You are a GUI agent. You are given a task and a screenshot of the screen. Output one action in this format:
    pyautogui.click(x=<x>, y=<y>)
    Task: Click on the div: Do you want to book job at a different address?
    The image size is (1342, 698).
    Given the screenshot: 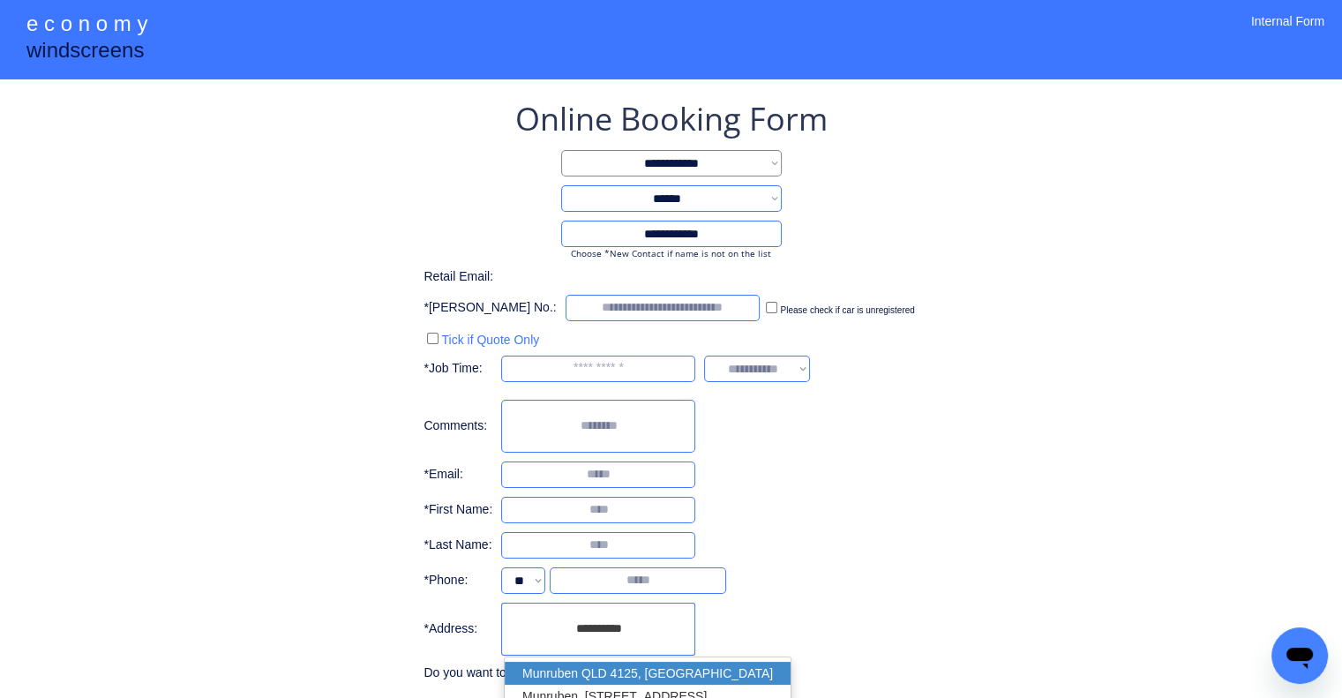 What is the action you would take?
    pyautogui.click(x=559, y=673)
    